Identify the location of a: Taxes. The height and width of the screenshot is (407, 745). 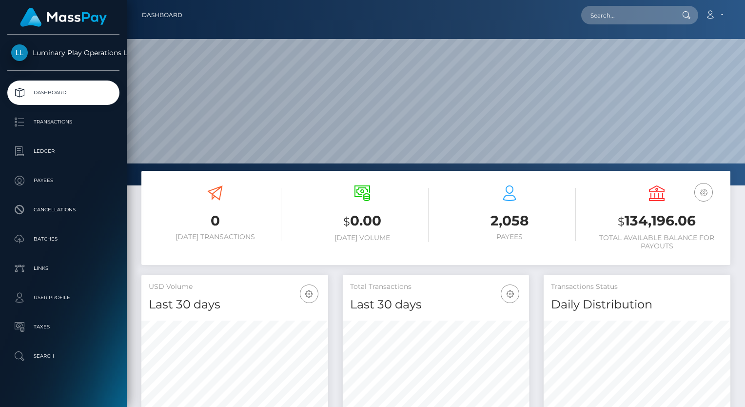
(63, 327).